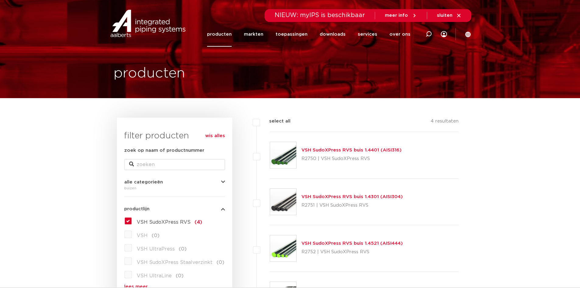 The height and width of the screenshot is (288, 580). What do you see at coordinates (352, 243) in the screenshot?
I see `a: VSH SudoXPress RVS buis 1.4521 (AISI444)` at bounding box center [352, 243].